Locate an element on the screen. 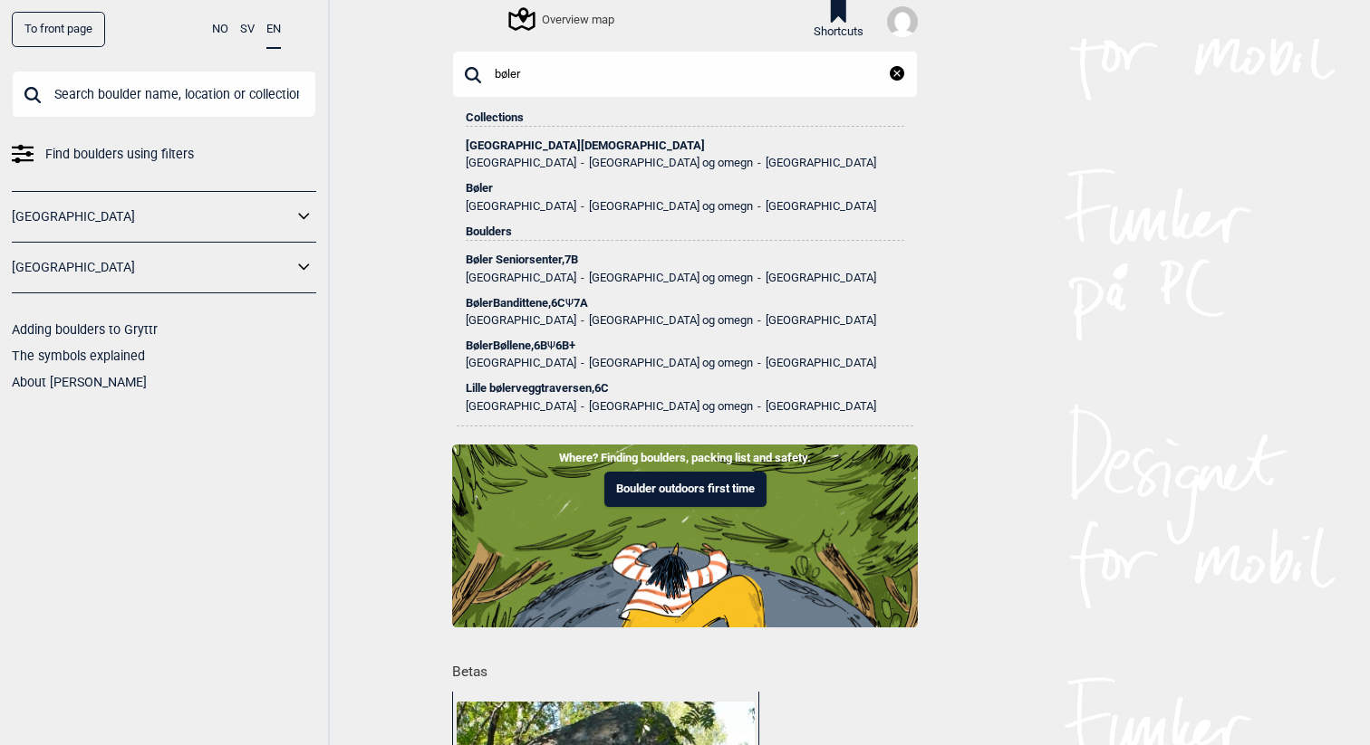 Image resolution: width=1370 pixels, height=745 pixels. div: BølerBandittene , 6C 7A is located at coordinates (685, 303).